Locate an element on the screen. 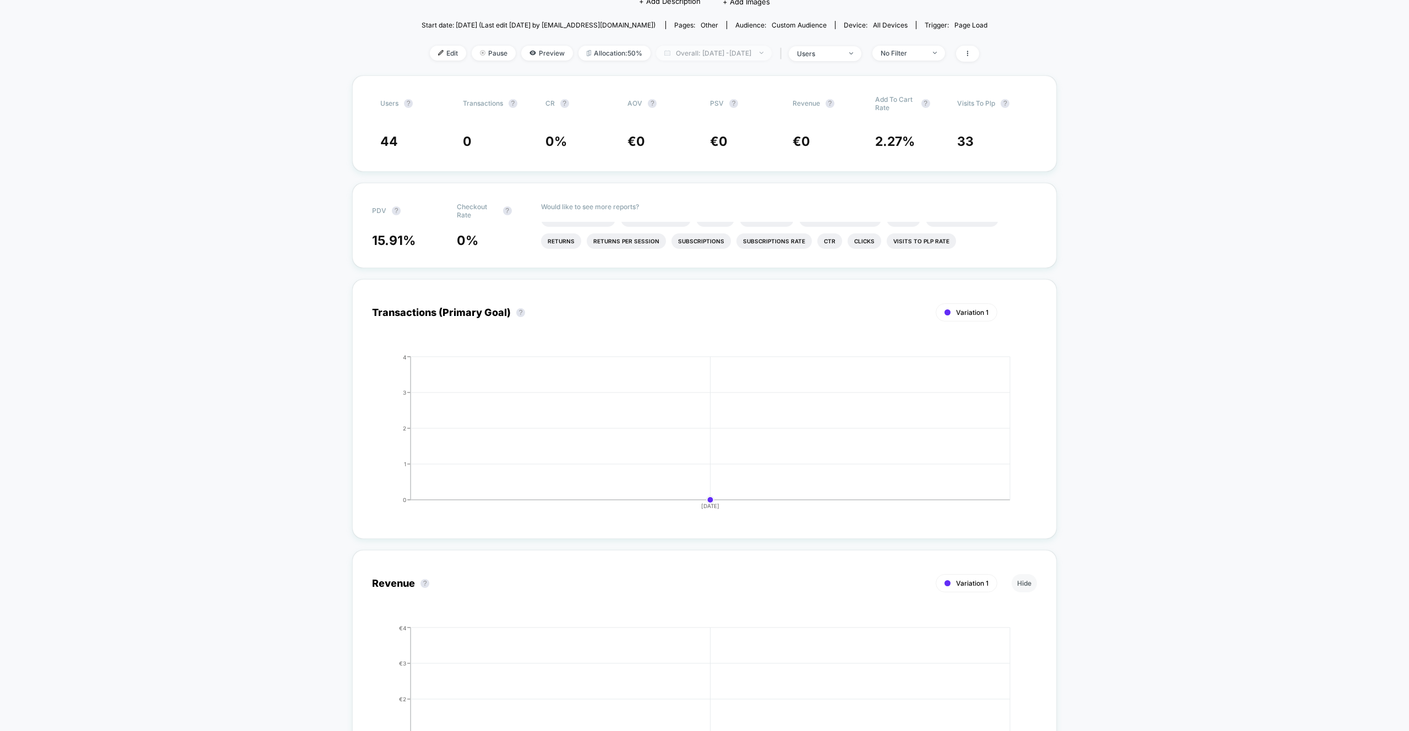  span: Allocation: 50% is located at coordinates (614, 53).